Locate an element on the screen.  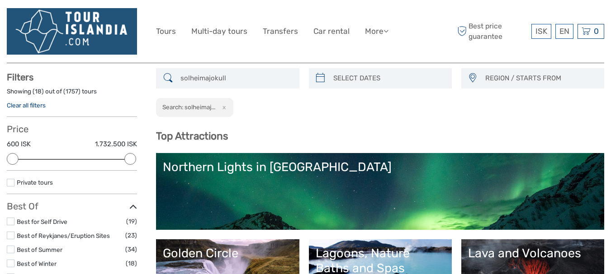
h2: Search: solheimaj... is located at coordinates (189, 107).